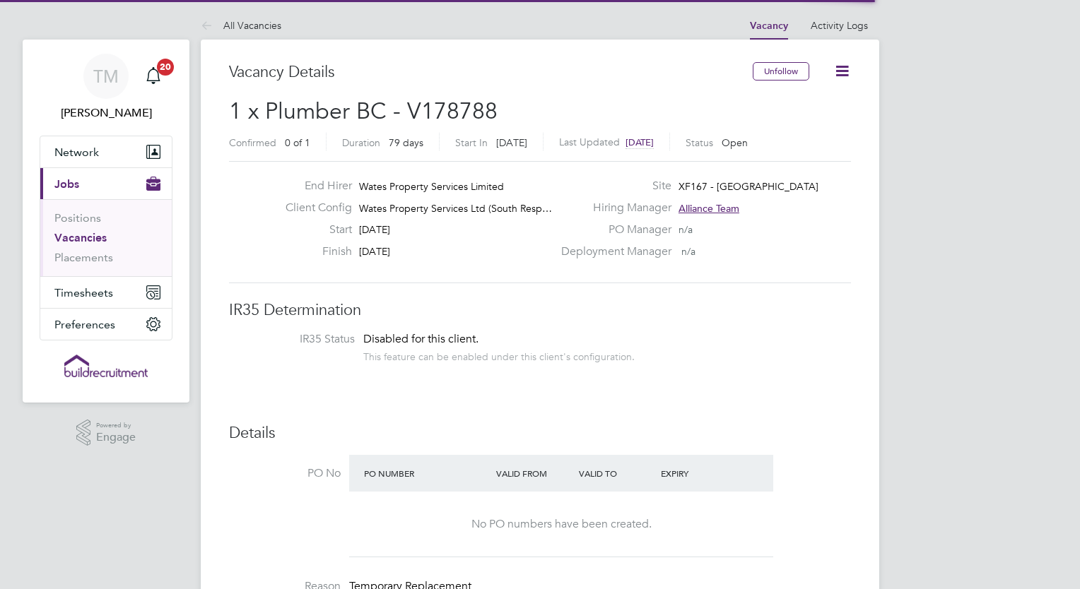 The height and width of the screenshot is (589, 1080). I want to click on span: Network, so click(76, 152).